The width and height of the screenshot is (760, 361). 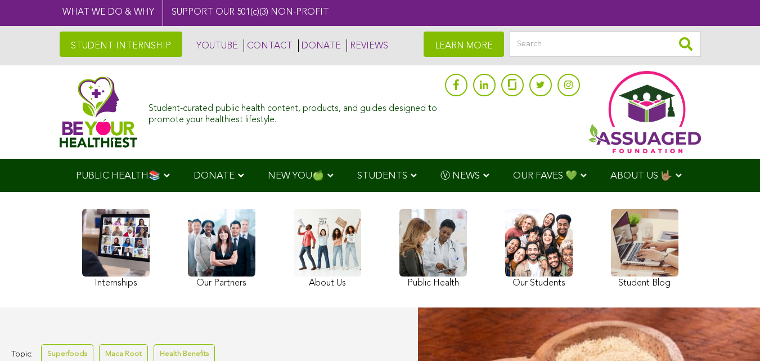 What do you see at coordinates (645, 112) in the screenshot?
I see `img: Assuaged App` at bounding box center [645, 112].